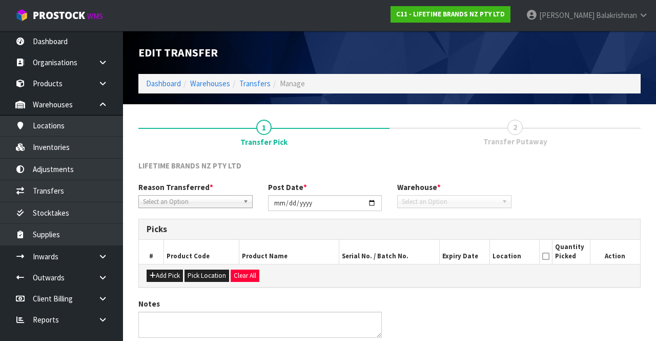 The image size is (656, 341). What do you see at coordinates (325, 203) in the screenshot?
I see `input: Post Date` at bounding box center [325, 203].